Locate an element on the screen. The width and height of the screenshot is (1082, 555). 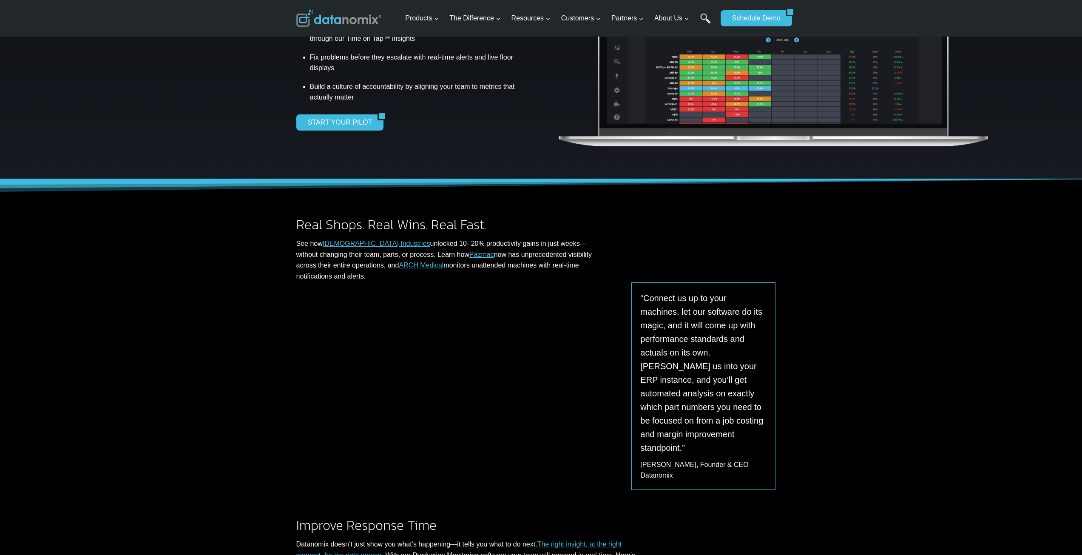
span: The Difference is located at coordinates (475, 18).